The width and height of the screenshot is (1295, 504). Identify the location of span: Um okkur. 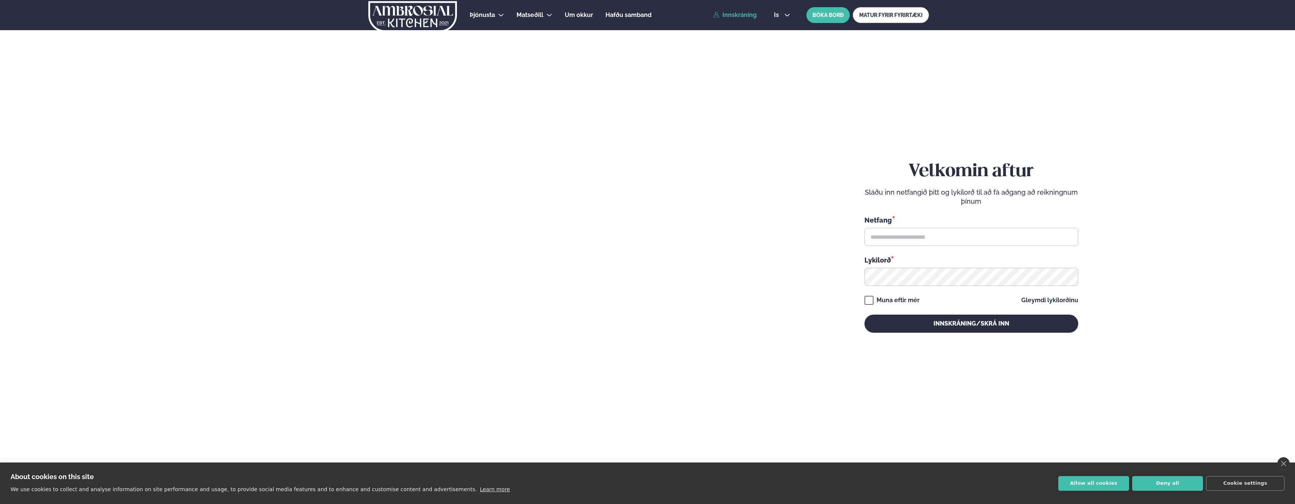
(579, 15).